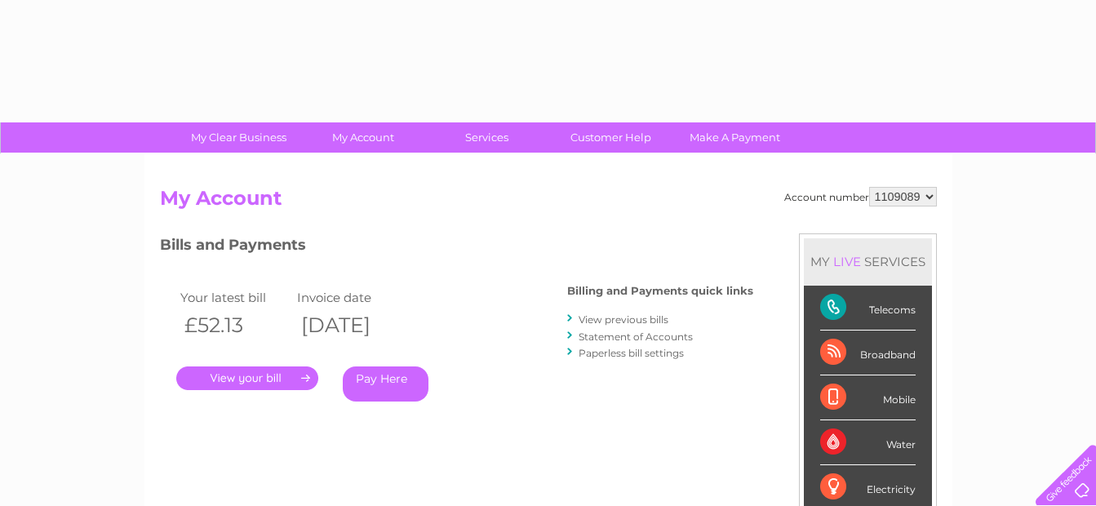 This screenshot has width=1096, height=506. What do you see at coordinates (548, 202) in the screenshot?
I see `h2: My Account` at bounding box center [548, 202].